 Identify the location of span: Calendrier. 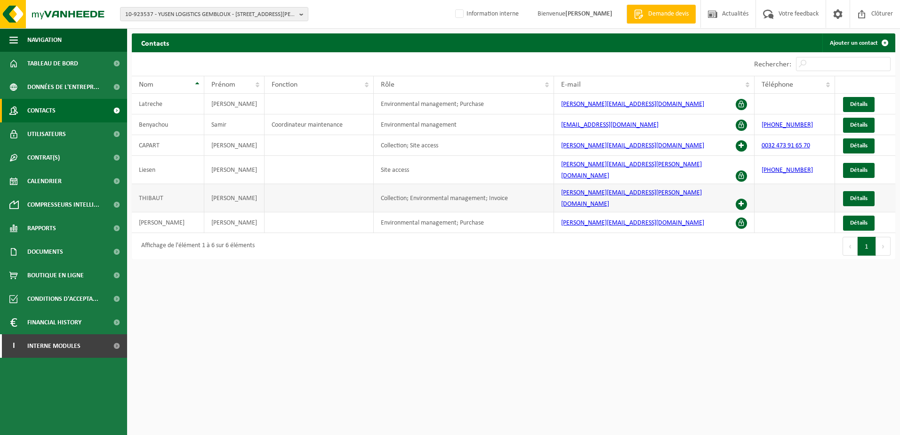
(44, 181).